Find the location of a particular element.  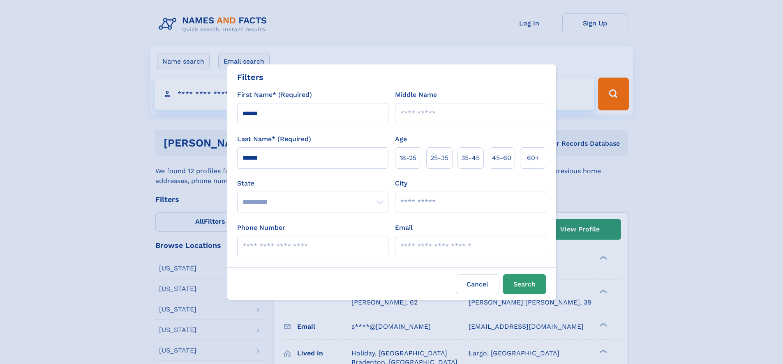

label: First Name* (Required) is located at coordinates (274, 95).